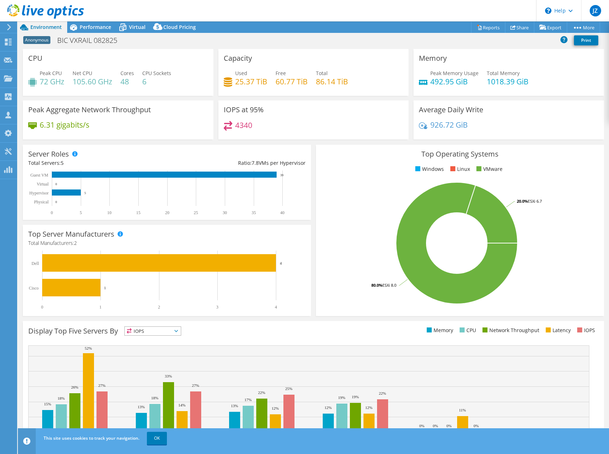 This screenshot has width=609, height=454. I want to click on text: 52%, so click(88, 348).